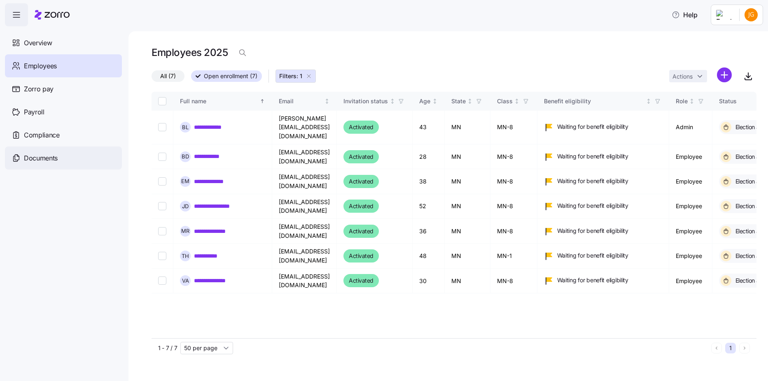 This screenshot has width=768, height=381. Describe the element at coordinates (429, 128) in the screenshot. I see `td: 43` at that location.